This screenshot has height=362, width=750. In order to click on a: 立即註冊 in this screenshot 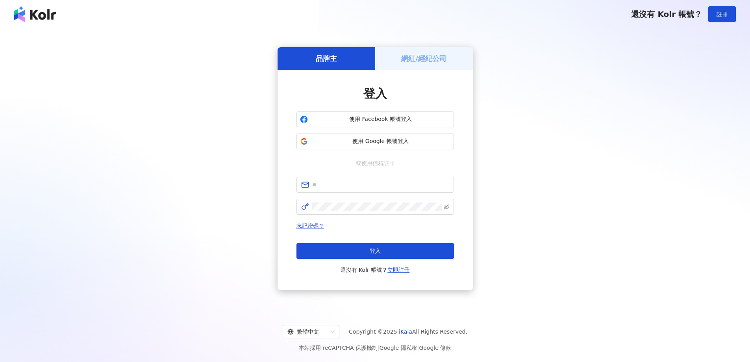, I will do `click(399, 270)`.